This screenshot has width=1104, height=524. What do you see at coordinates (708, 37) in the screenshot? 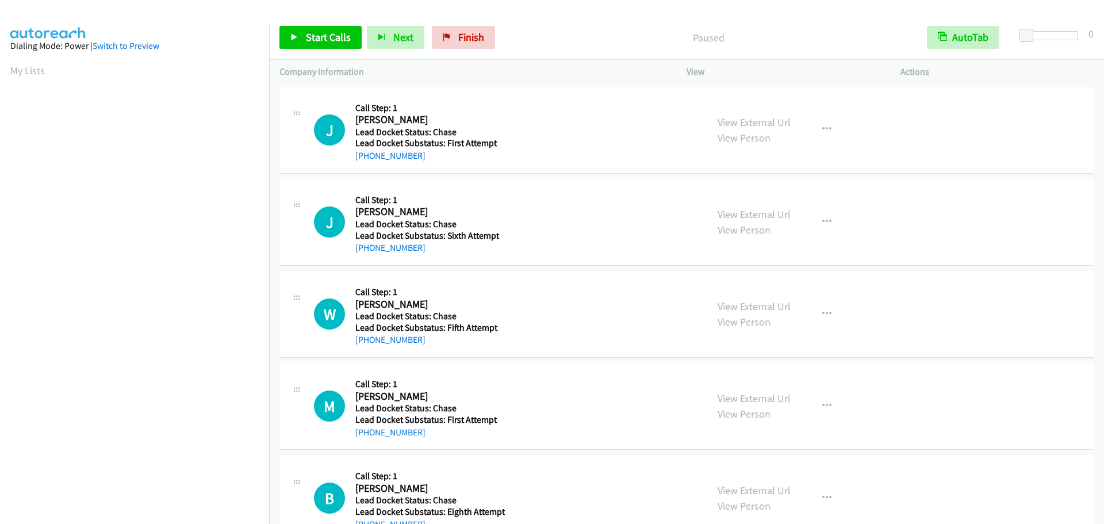
I see `p: Paused` at bounding box center [708, 37].